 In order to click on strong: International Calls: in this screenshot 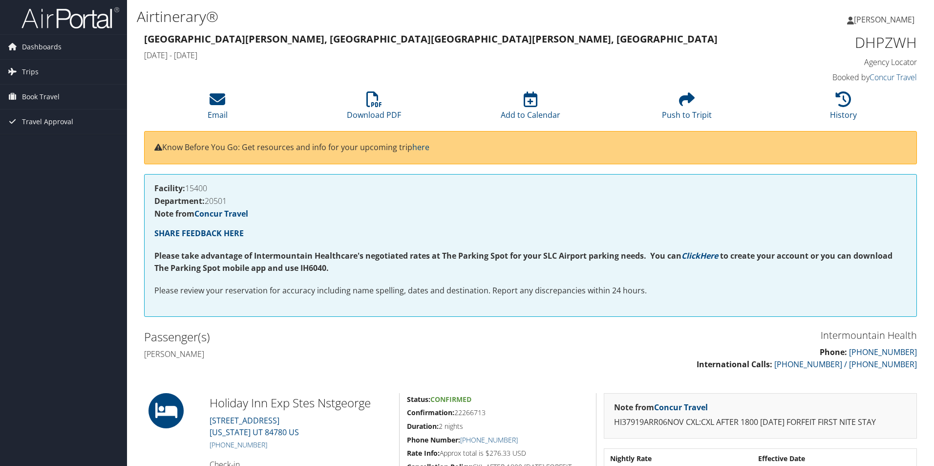, I will do `click(734, 364)`.